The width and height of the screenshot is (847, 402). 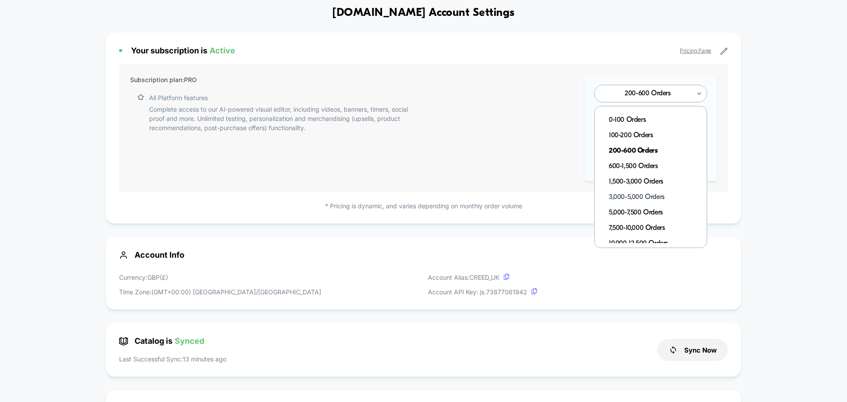 What do you see at coordinates (284, 118) in the screenshot?
I see `p: Complete access to our AI-powered visual editor, including videos, banners, timers, social proof ...` at bounding box center [284, 118].